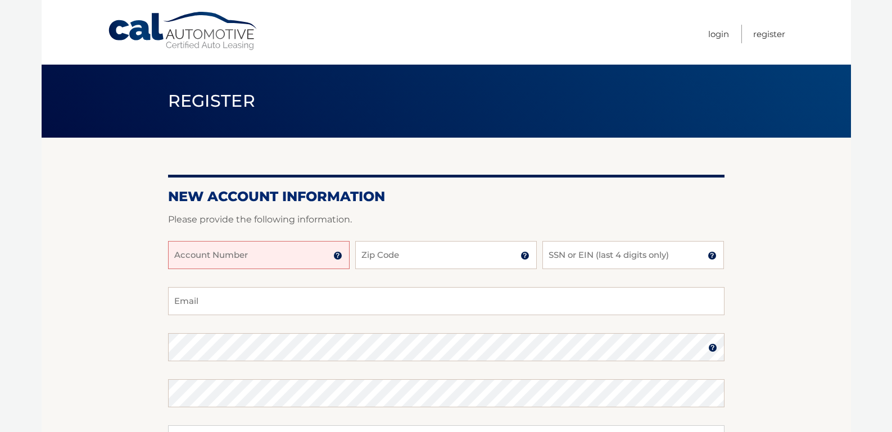  What do you see at coordinates (258, 255) in the screenshot?
I see `input: Account Number` at bounding box center [258, 255].